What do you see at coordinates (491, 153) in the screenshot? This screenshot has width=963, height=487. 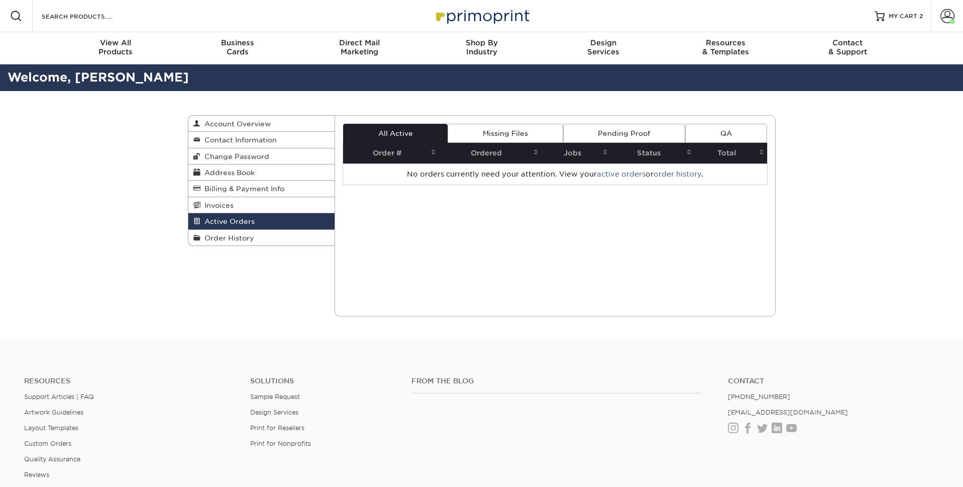 I see `th: Ordered` at bounding box center [491, 153].